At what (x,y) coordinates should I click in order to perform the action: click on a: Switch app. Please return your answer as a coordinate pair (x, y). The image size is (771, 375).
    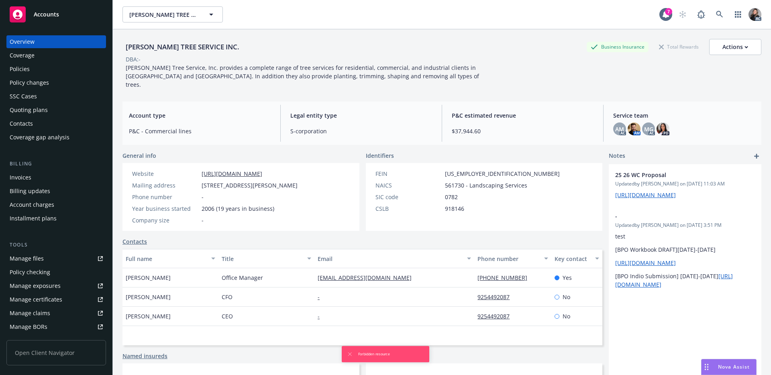
    Looking at the image, I should click on (738, 14).